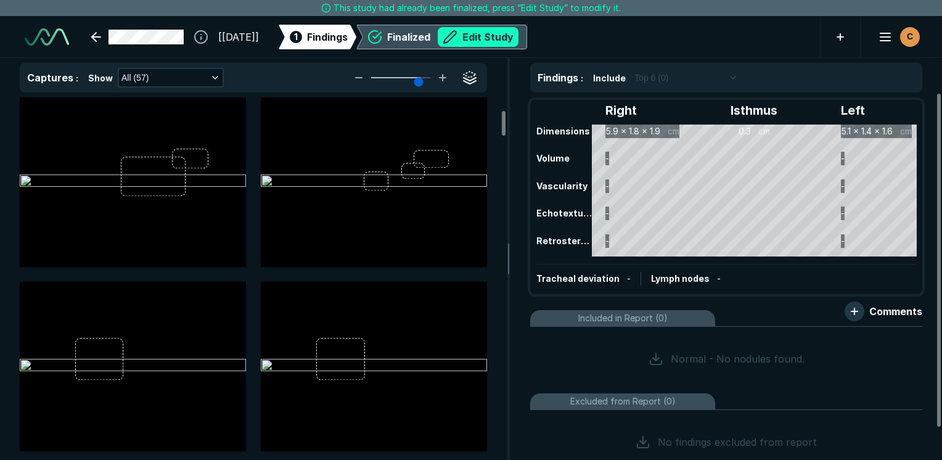 The width and height of the screenshot is (942, 460). Describe the element at coordinates (737, 442) in the screenshot. I see `span: No findings excluded from report` at that location.